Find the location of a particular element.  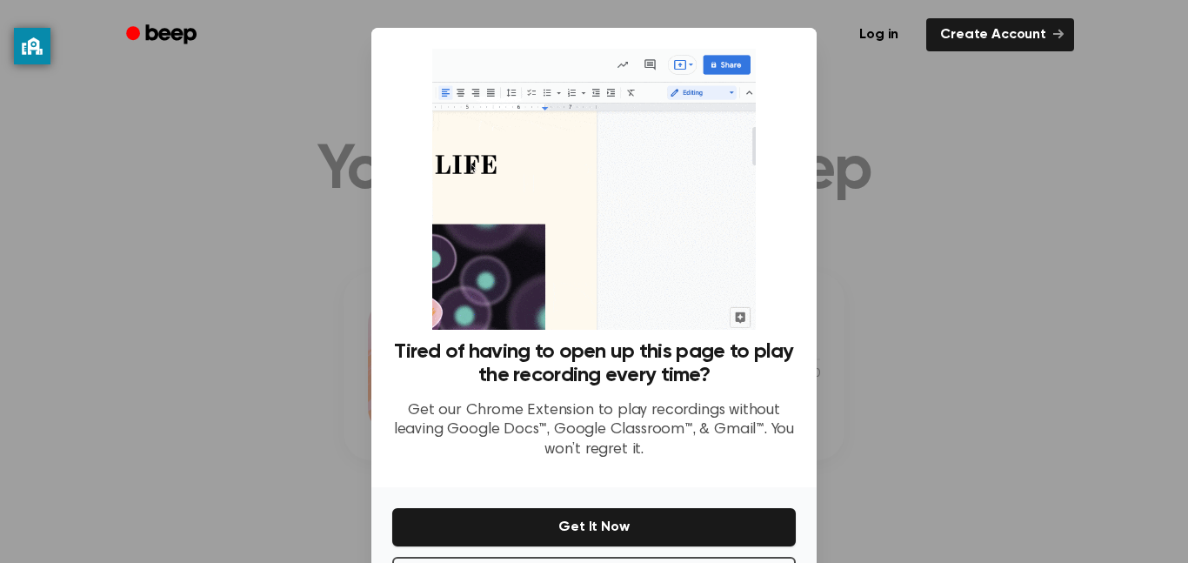

h3: Tired of having to open up this page to play the recording every time? is located at coordinates (594, 363).